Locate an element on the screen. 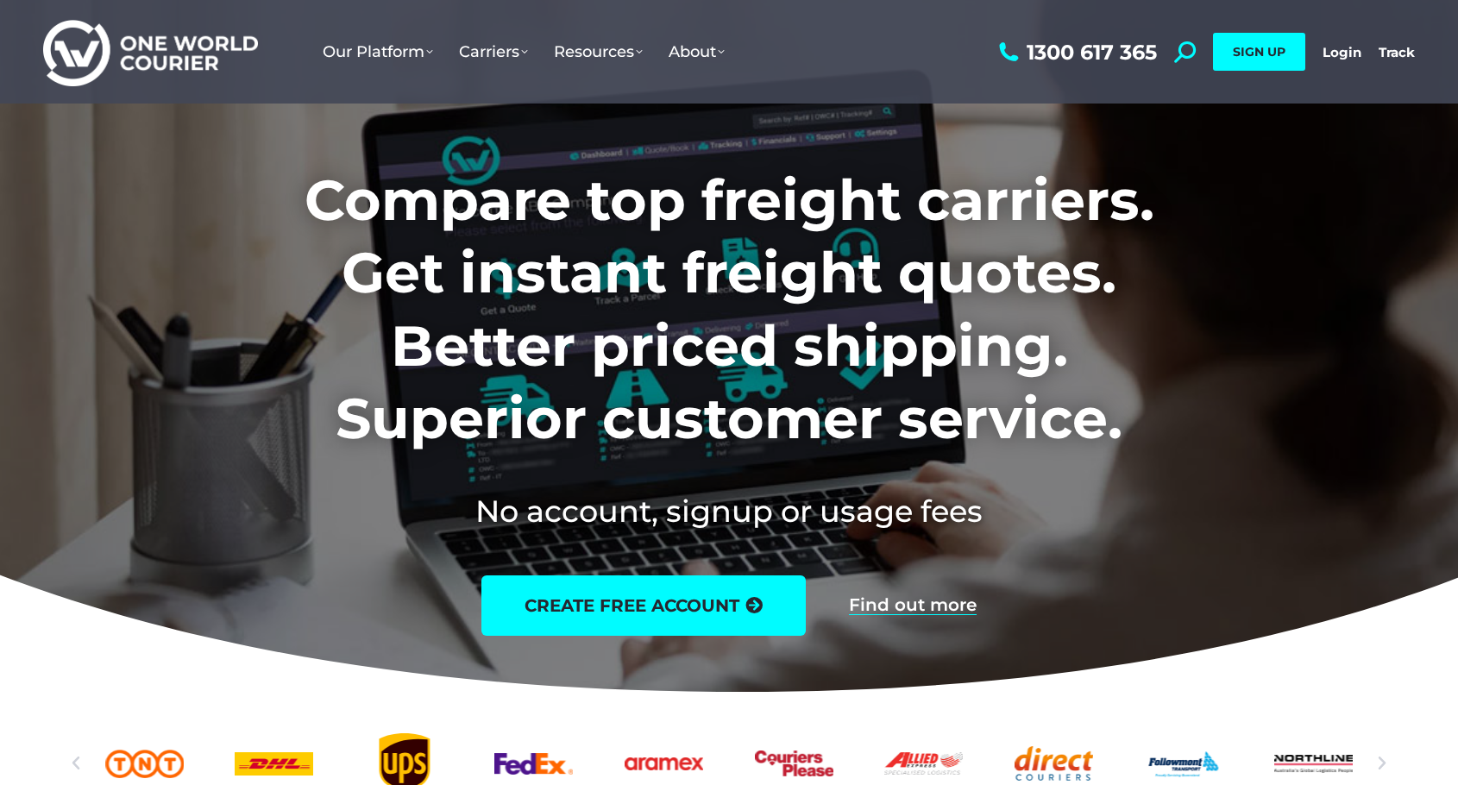 Image resolution: width=1458 pixels, height=785 pixels. a: Track is located at coordinates (1396, 52).